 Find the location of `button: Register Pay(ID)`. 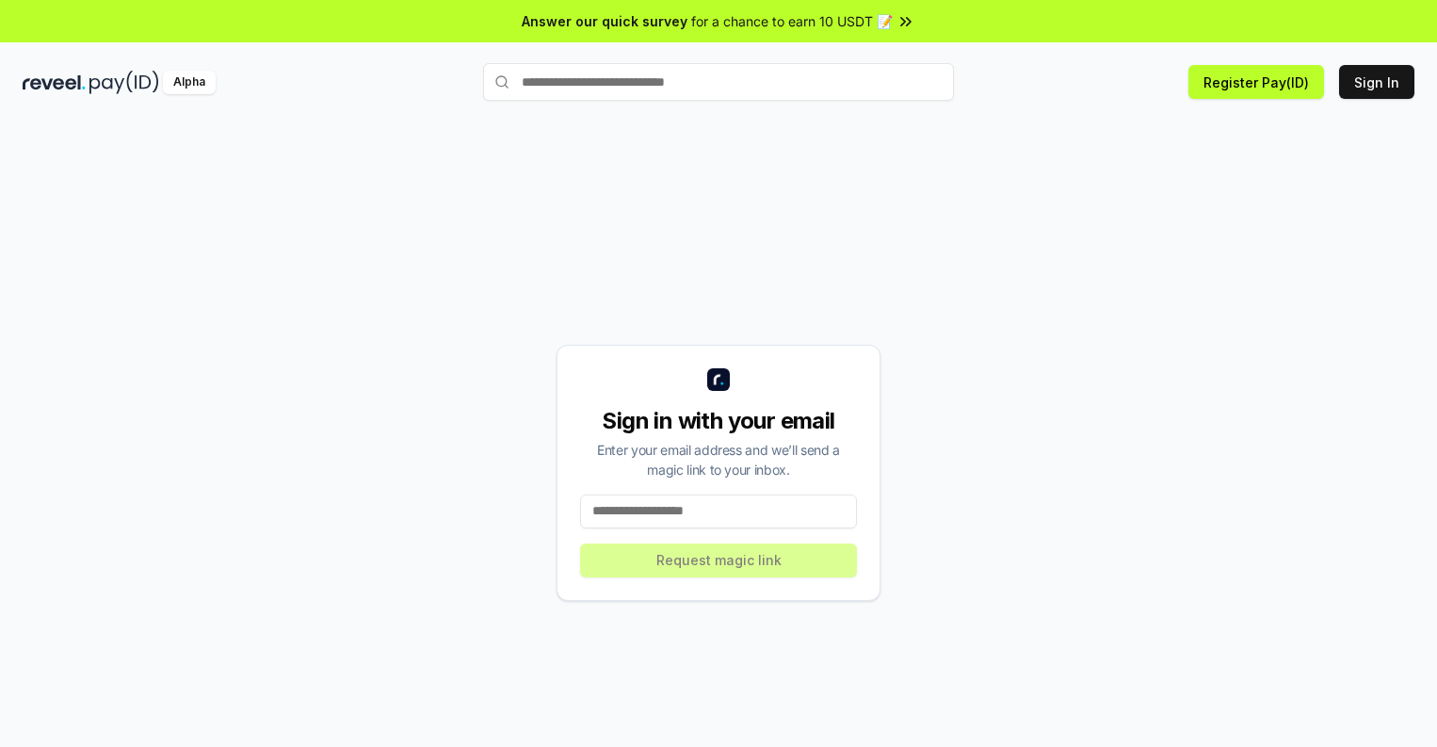

button: Register Pay(ID) is located at coordinates (1256, 82).